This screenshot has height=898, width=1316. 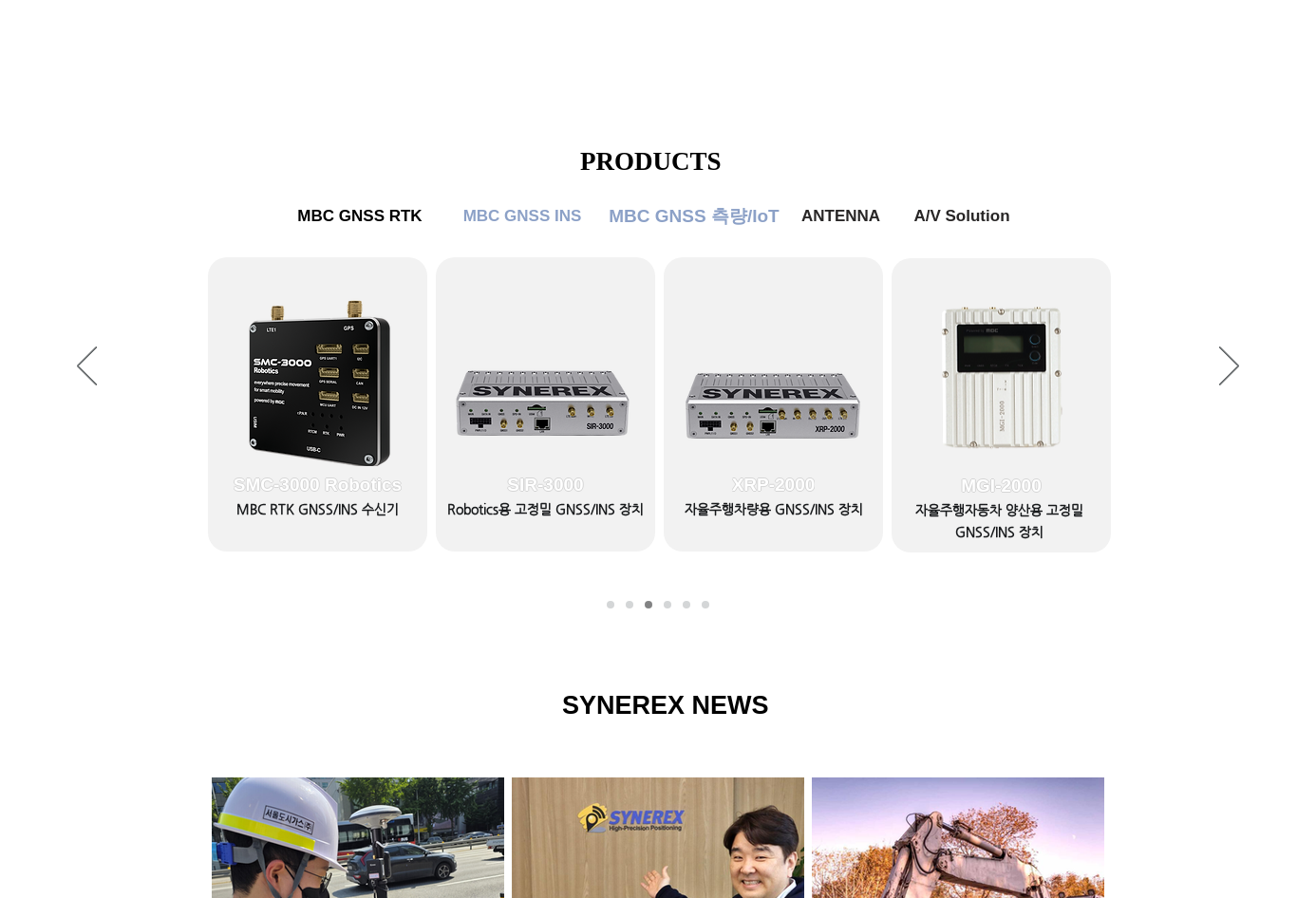 What do you see at coordinates (611, 605) in the screenshot?
I see `a: MBC GNSS RTK1` at bounding box center [611, 605].